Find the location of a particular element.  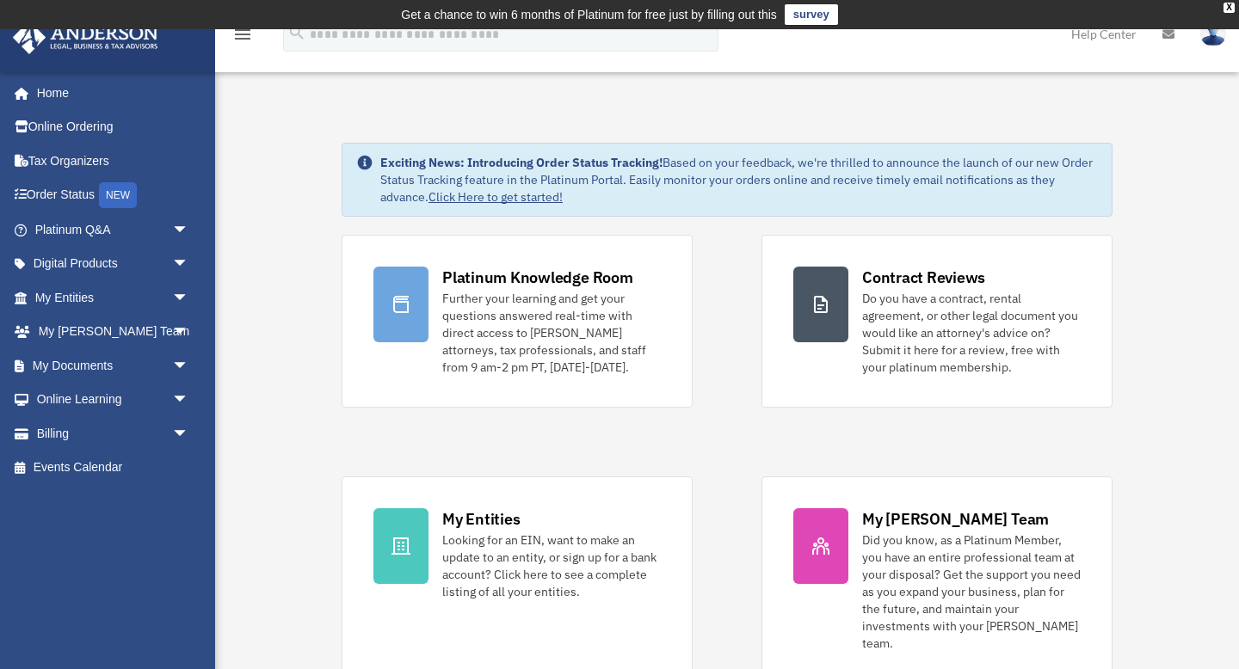

a: Contract Reviews Do you have a contract, rental agreement, or other legal document you would like... is located at coordinates (937, 321).